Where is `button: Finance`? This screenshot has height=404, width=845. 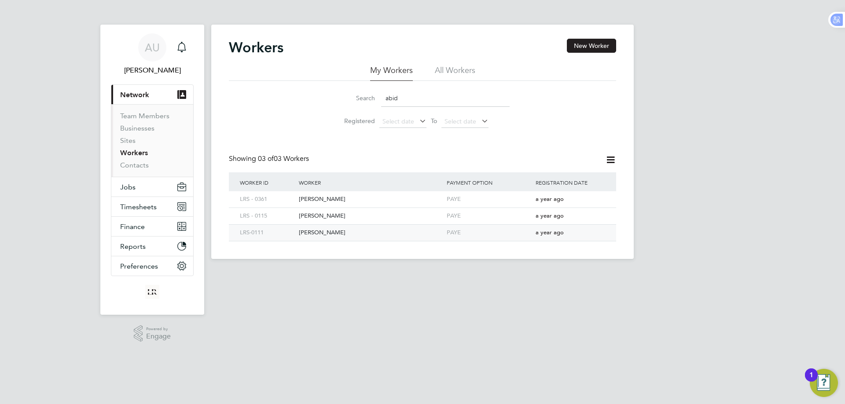
button: Finance is located at coordinates (152, 227).